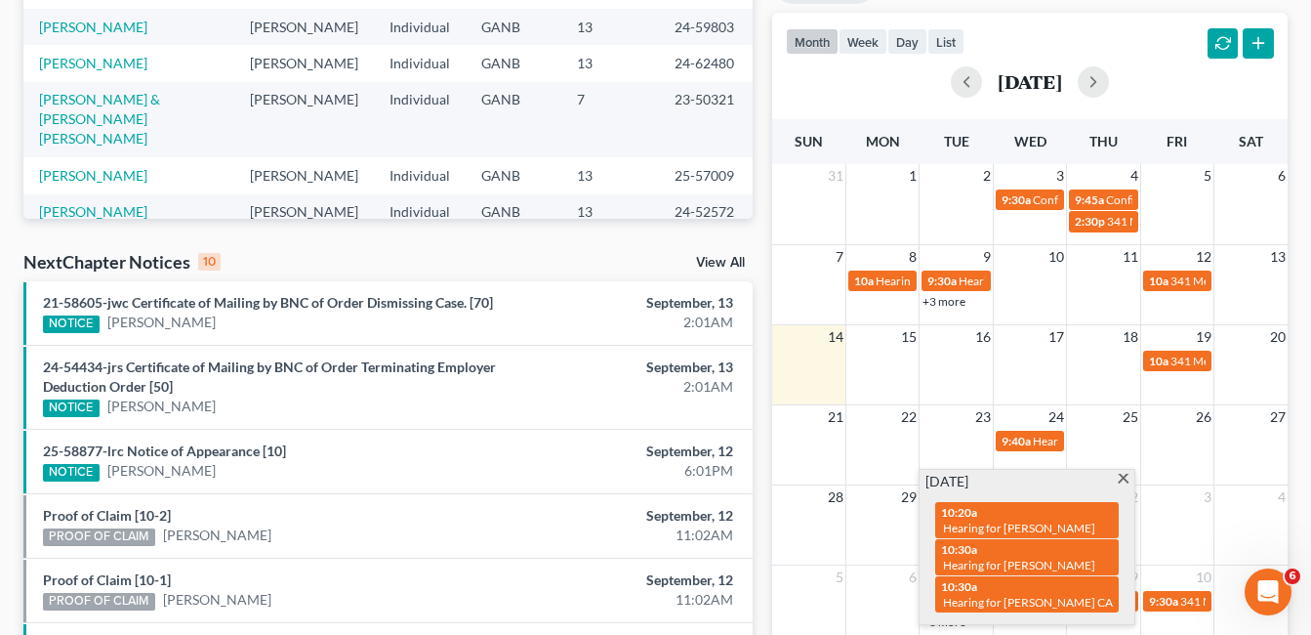  Describe the element at coordinates (1278, 417) in the screenshot. I see `span: 27` at that location.